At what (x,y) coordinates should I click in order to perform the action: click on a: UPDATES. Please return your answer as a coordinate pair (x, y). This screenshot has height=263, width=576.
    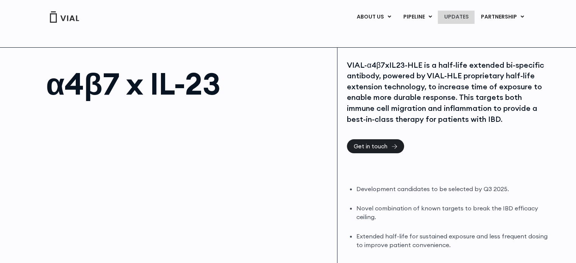
    Looking at the image, I should click on (456, 17).